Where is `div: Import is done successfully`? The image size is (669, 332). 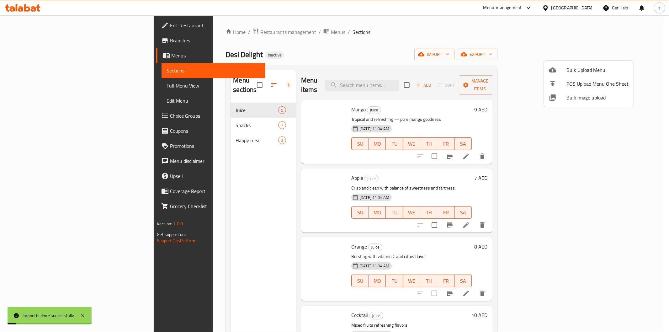
div: Import is done successfully is located at coordinates (48, 315).